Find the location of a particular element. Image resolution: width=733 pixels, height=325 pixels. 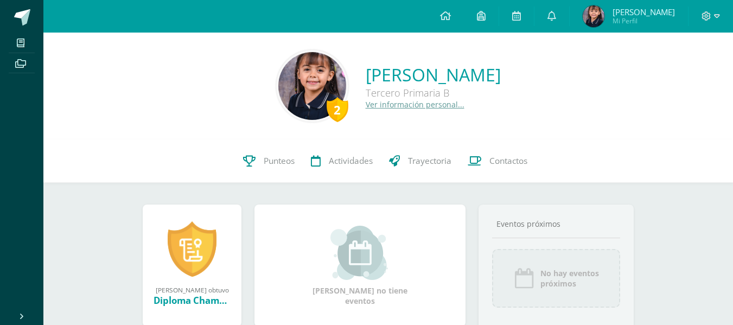

a: Trayectoria is located at coordinates (420, 161).